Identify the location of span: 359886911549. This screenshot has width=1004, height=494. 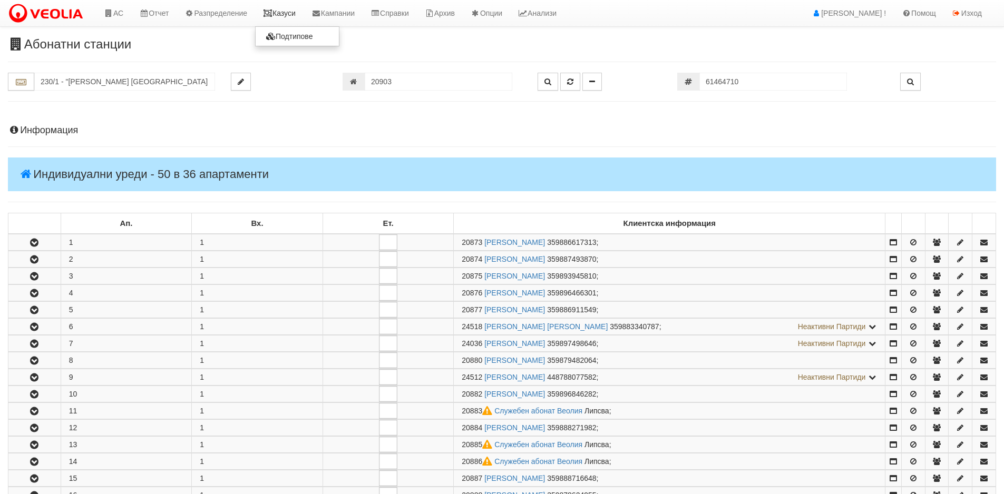
(571, 310).